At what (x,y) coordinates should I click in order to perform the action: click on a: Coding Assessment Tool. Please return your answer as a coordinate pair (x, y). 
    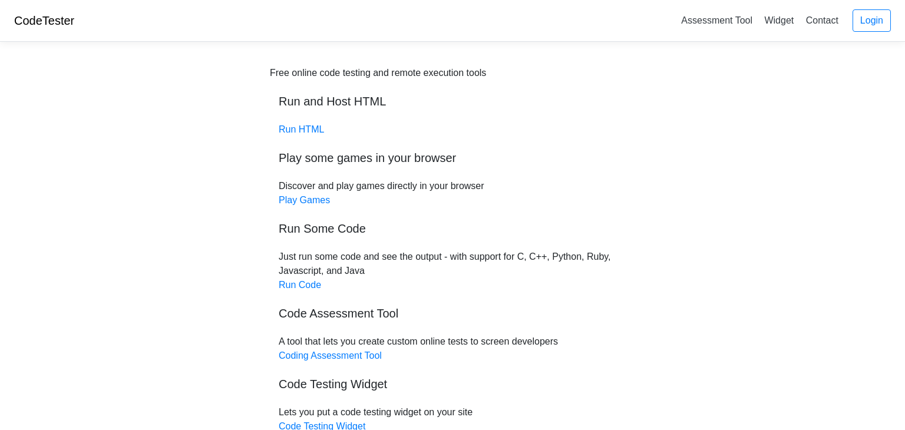
    Looking at the image, I should click on (330, 355).